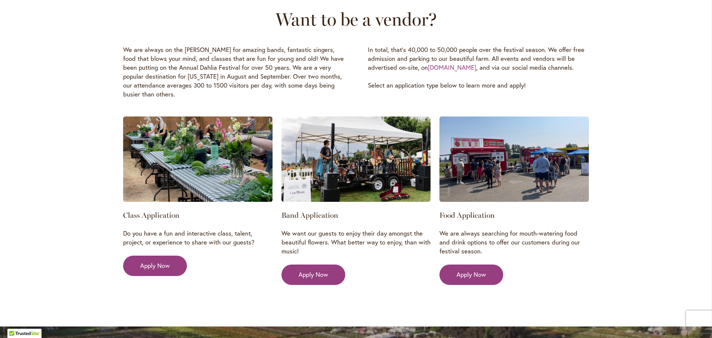 Image resolution: width=712 pixels, height=338 pixels. Describe the element at coordinates (198, 215) in the screenshot. I see `h3: Class Application` at that location.